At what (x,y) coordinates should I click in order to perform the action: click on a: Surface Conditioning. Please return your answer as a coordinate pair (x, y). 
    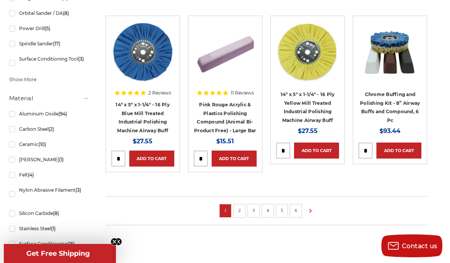
    Looking at the image, I should click on (49, 244).